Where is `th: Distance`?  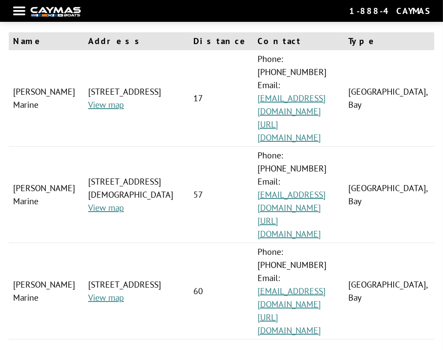 th: Distance is located at coordinates (221, 41).